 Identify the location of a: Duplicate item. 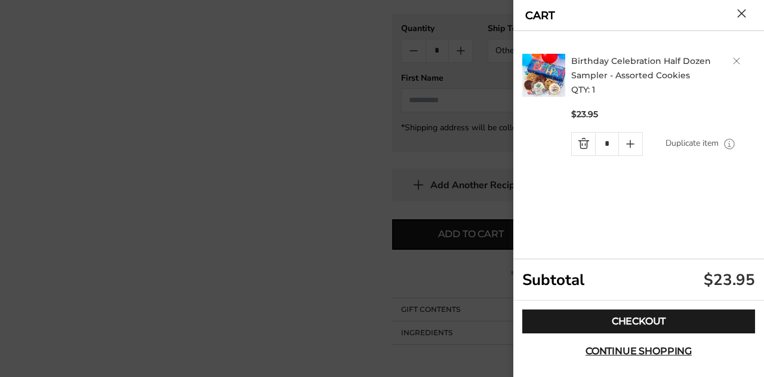
(692, 143).